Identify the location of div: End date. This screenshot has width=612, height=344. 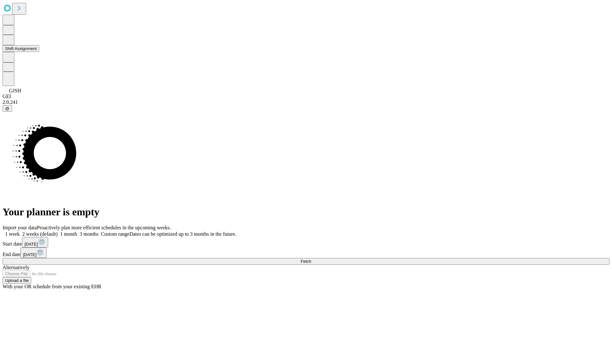
(306, 253).